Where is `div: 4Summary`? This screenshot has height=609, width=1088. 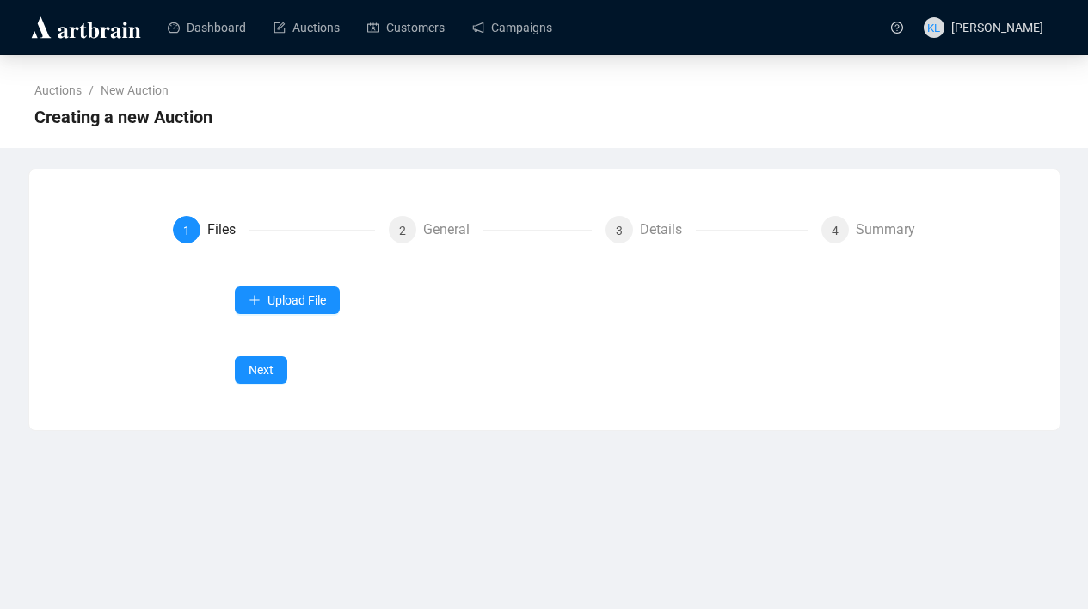
div: 4Summary is located at coordinates (868, 230).